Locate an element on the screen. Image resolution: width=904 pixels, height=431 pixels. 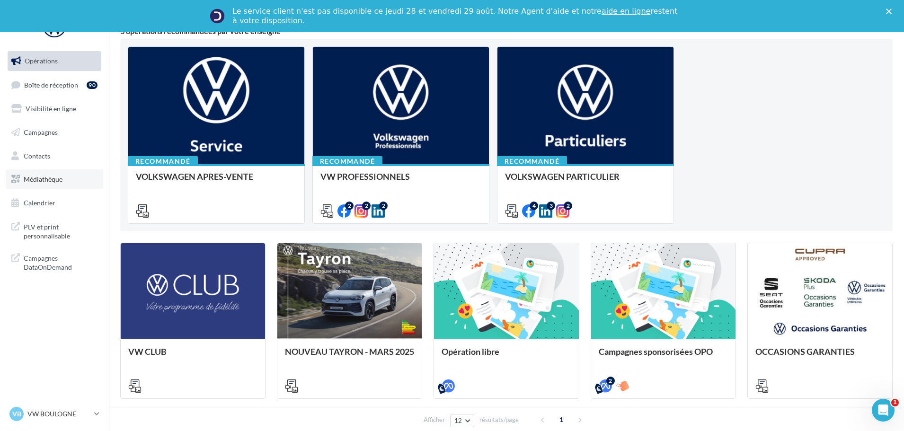
span: Opération libre is located at coordinates (470, 352).